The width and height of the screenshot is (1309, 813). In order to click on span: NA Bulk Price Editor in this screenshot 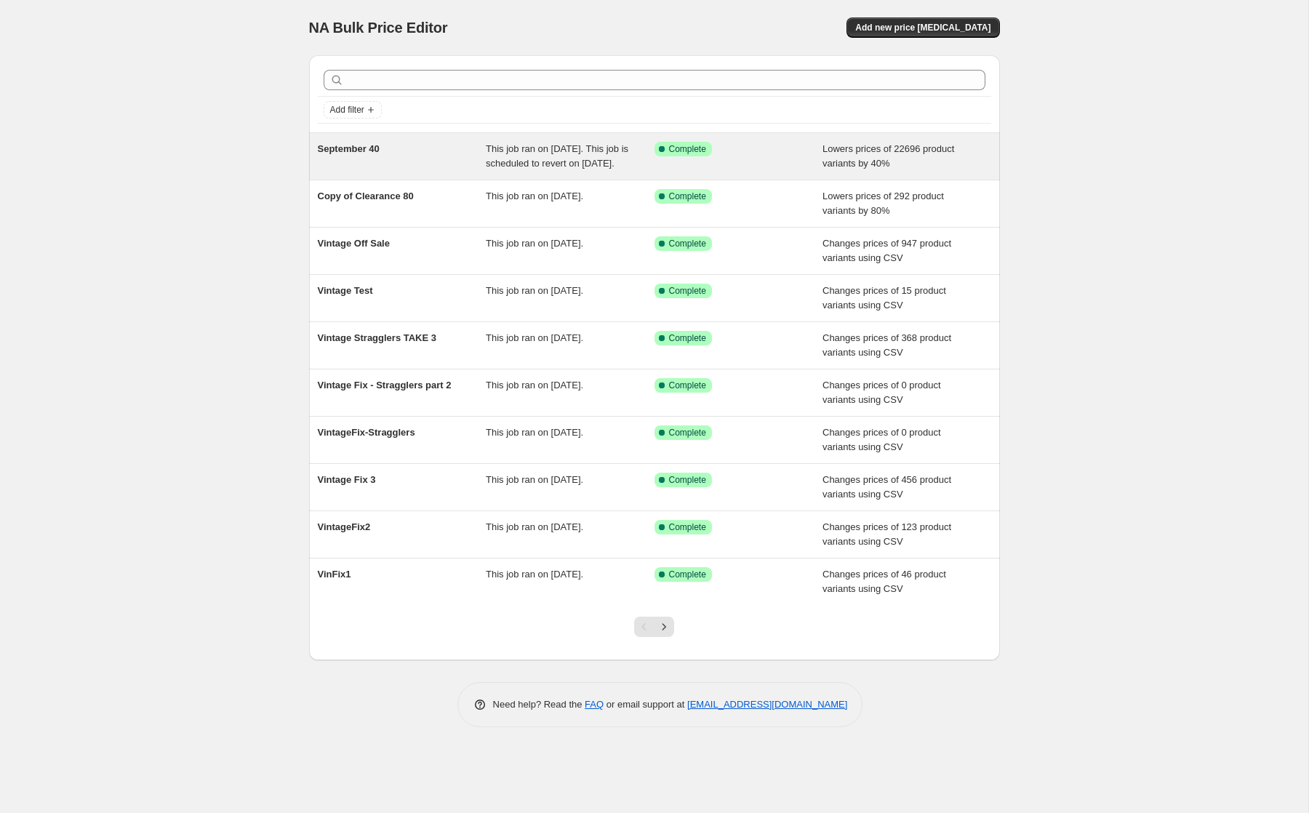, I will do `click(378, 28)`.